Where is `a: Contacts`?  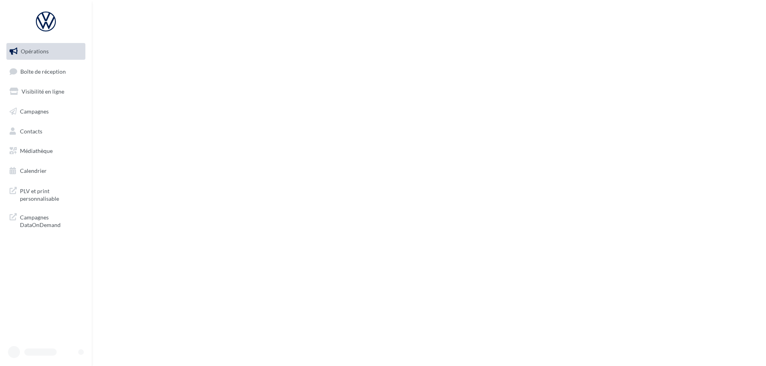 a: Contacts is located at coordinates (46, 132).